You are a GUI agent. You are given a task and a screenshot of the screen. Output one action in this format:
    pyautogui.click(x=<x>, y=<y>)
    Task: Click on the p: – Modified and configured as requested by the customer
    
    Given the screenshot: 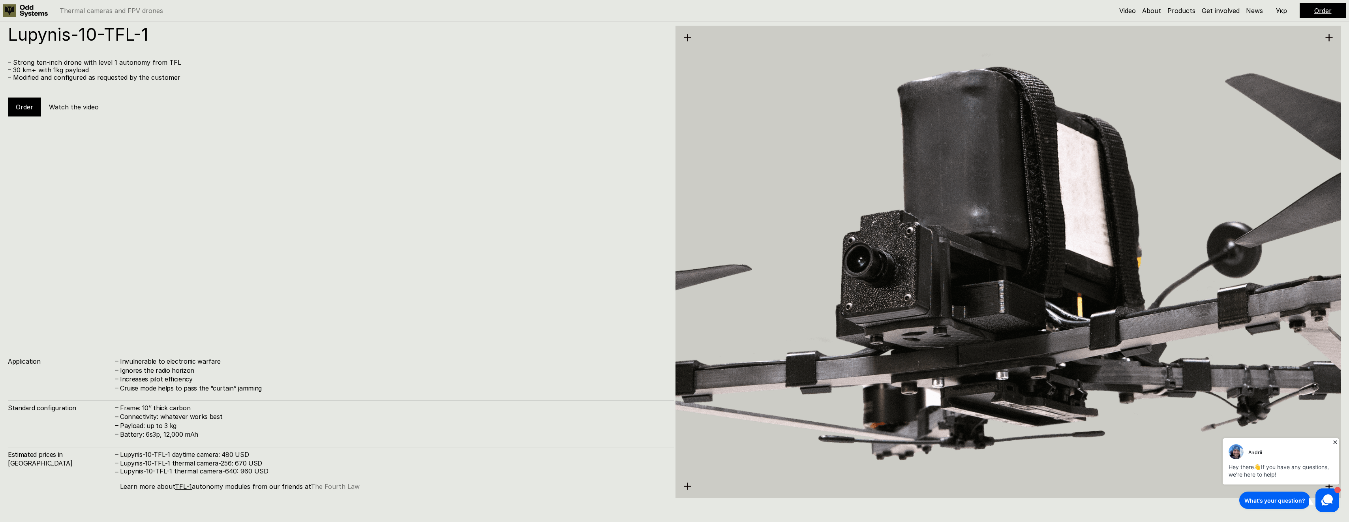 What is the action you would take?
    pyautogui.click(x=337, y=77)
    